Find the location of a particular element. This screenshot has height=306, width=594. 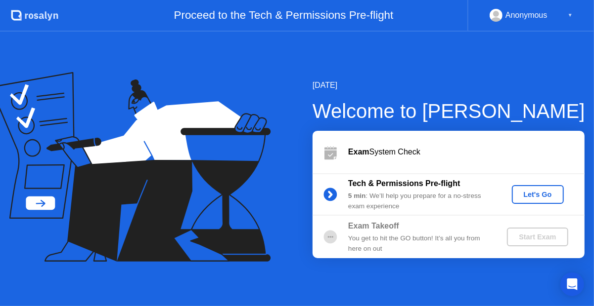

div: Let's Go is located at coordinates (537, 195).